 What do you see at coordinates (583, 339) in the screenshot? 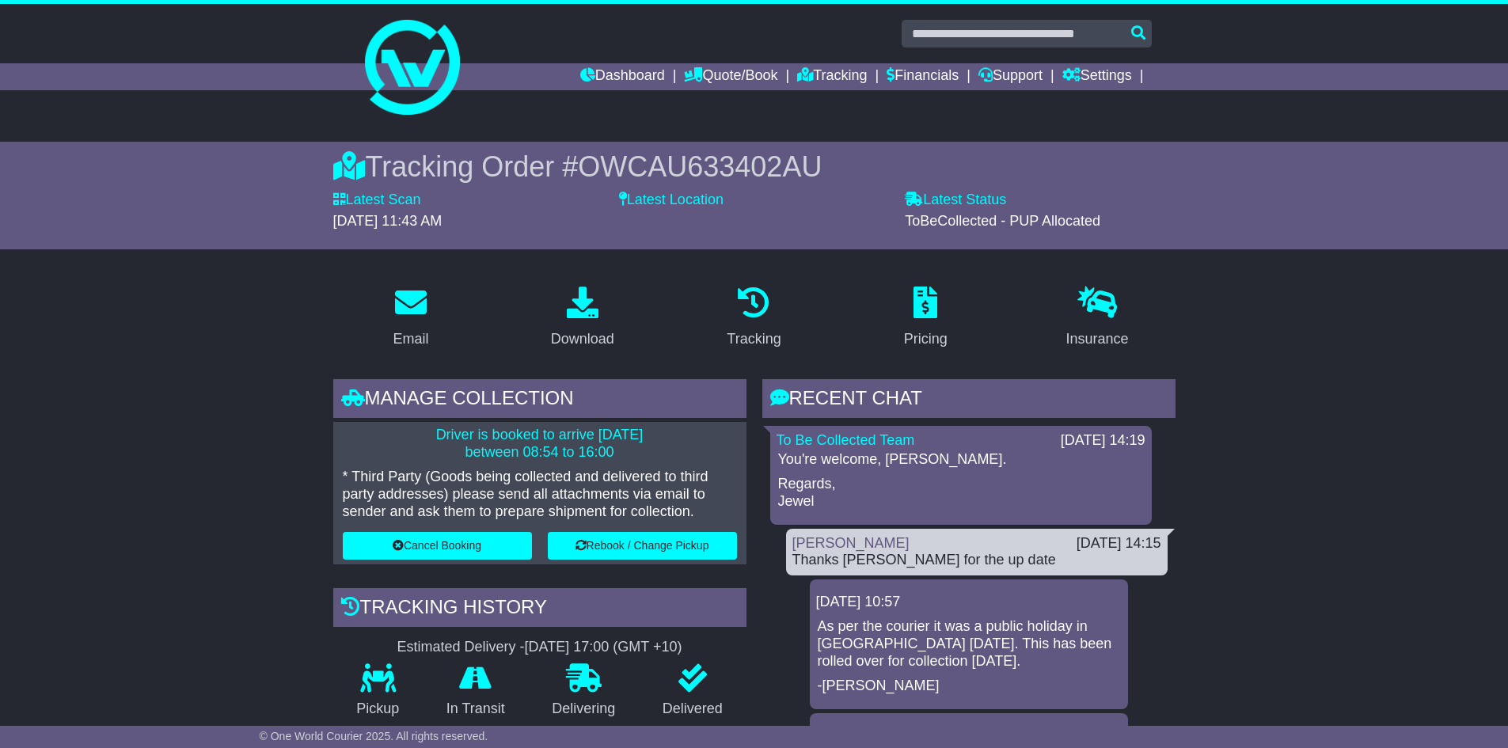
I see `div: Download` at bounding box center [583, 339].